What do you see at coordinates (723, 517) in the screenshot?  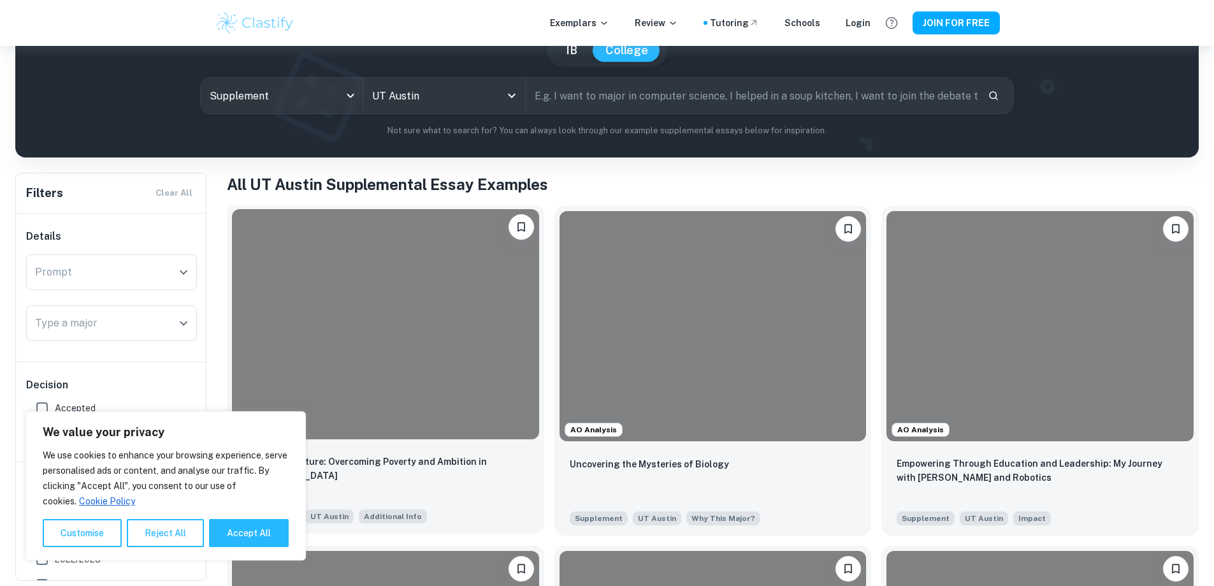 I see `span: Why are you interested in the major you indicated as your first-choice major?` at bounding box center [723, 517].